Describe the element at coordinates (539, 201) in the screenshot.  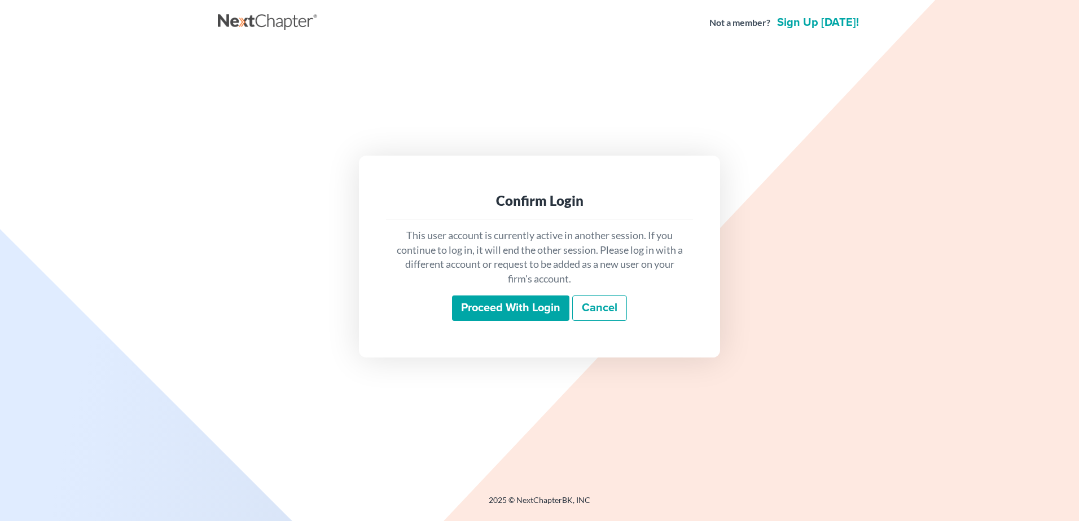
I see `div: Confirm Login` at that location.